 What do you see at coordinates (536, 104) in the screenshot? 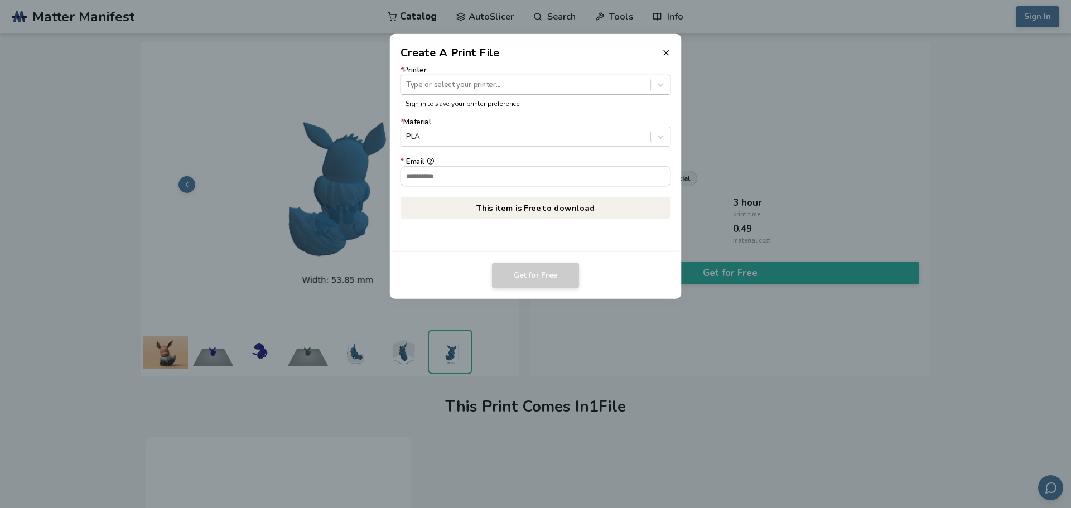
I see `p: to save your printer preference` at bounding box center [536, 104].